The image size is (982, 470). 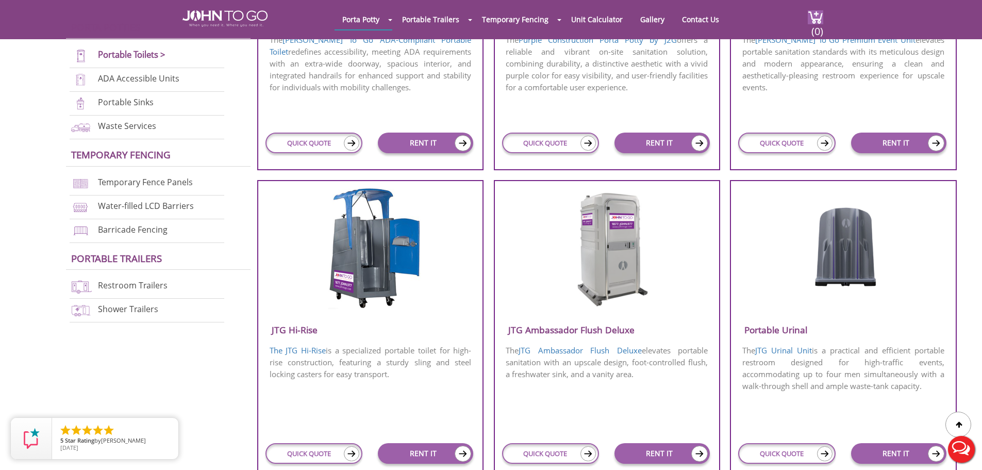 What do you see at coordinates (79, 440) in the screenshot?
I see `span: Star Rating` at bounding box center [79, 440].